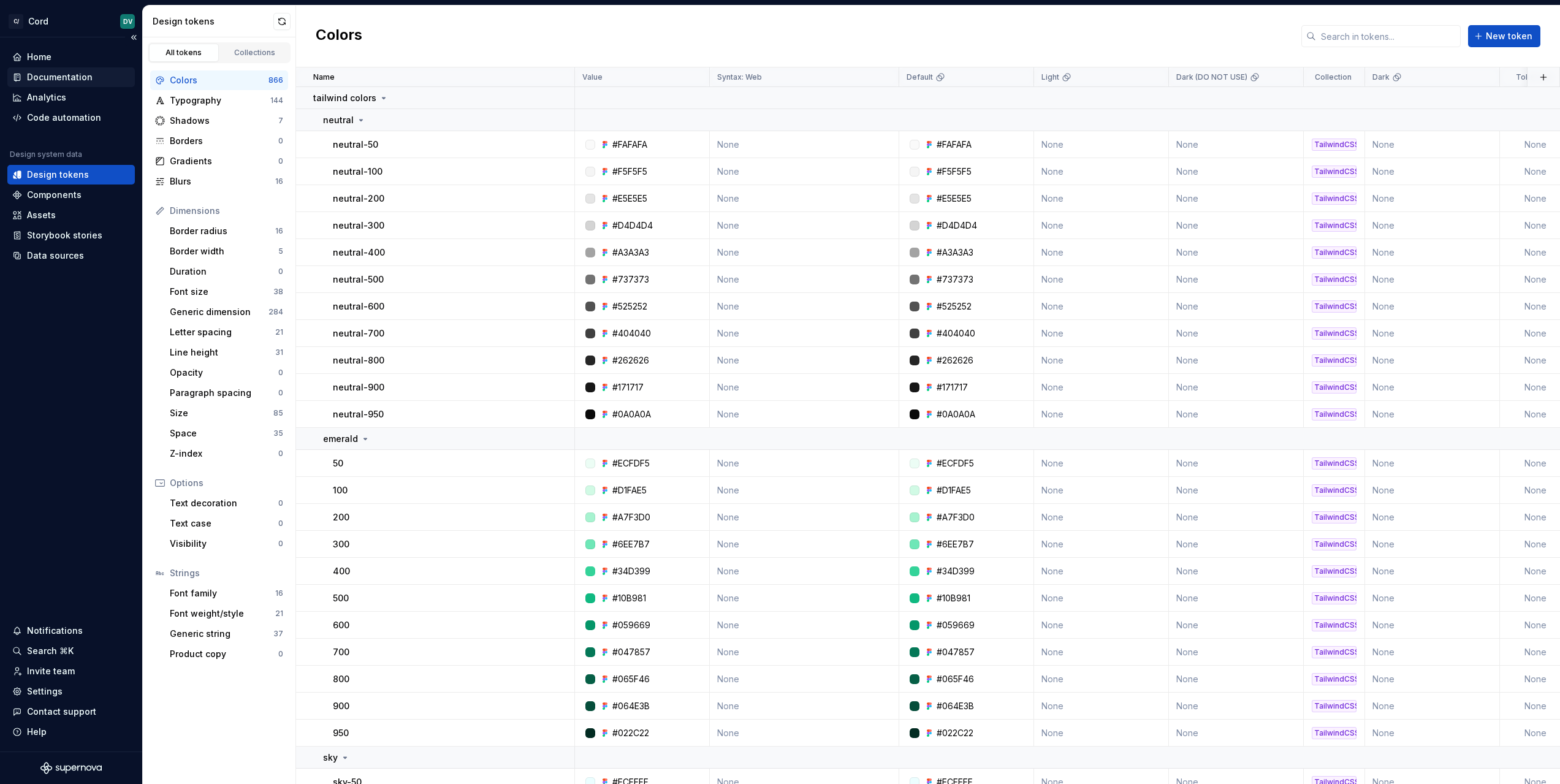 The width and height of the screenshot is (1560, 784). Describe the element at coordinates (358, 253) in the screenshot. I see `p: neutral-400` at that location.